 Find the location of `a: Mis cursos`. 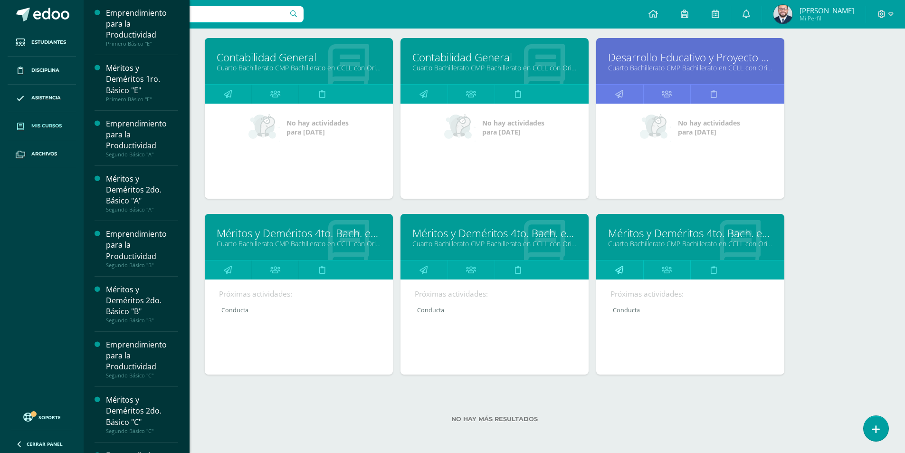

a: Mis cursos is located at coordinates (42, 126).